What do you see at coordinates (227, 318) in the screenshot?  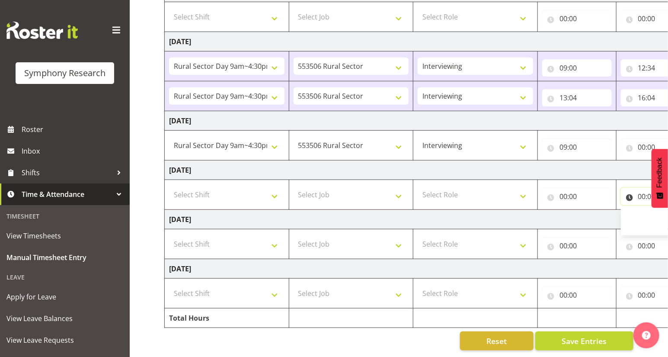 I see `td: Total Hours` at bounding box center [227, 318].